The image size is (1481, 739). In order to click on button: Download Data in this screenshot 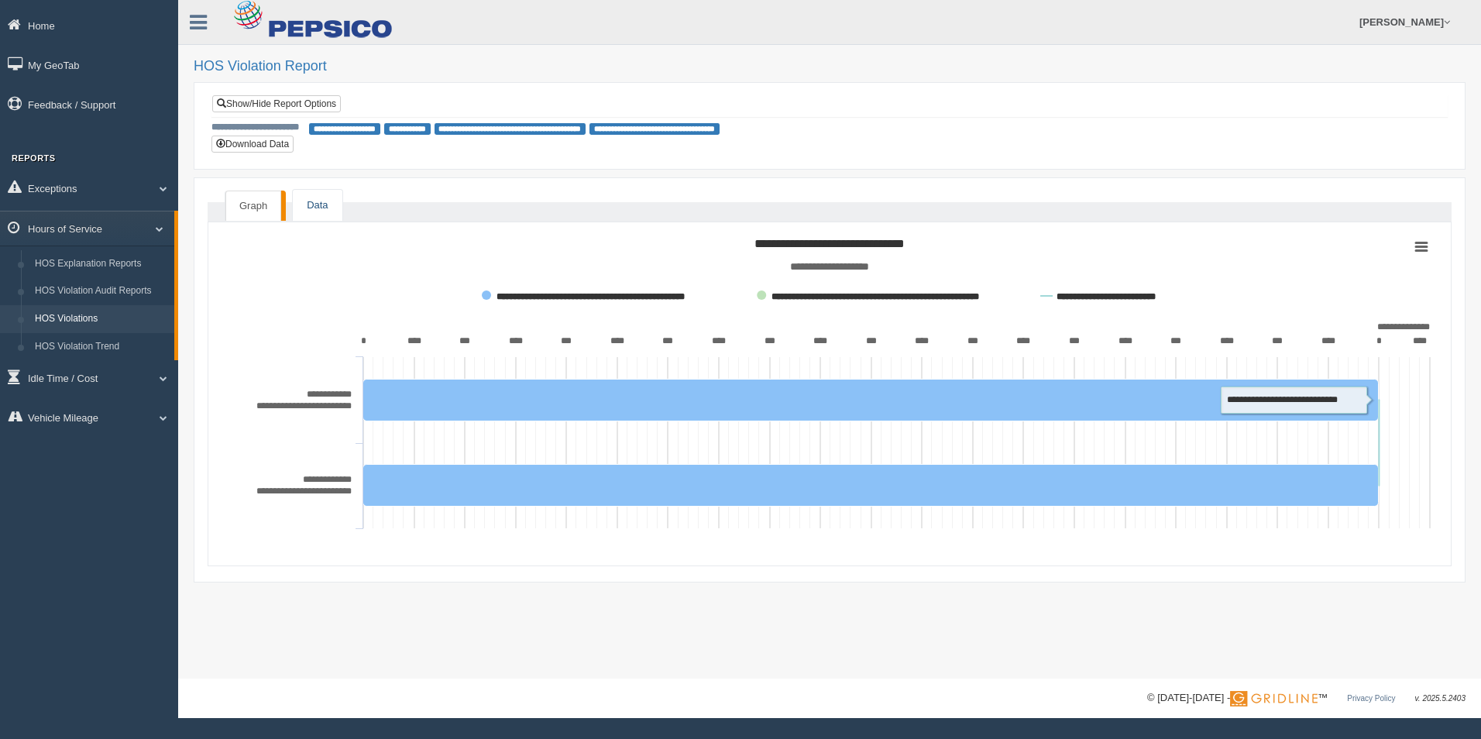, I will do `click(253, 144)`.